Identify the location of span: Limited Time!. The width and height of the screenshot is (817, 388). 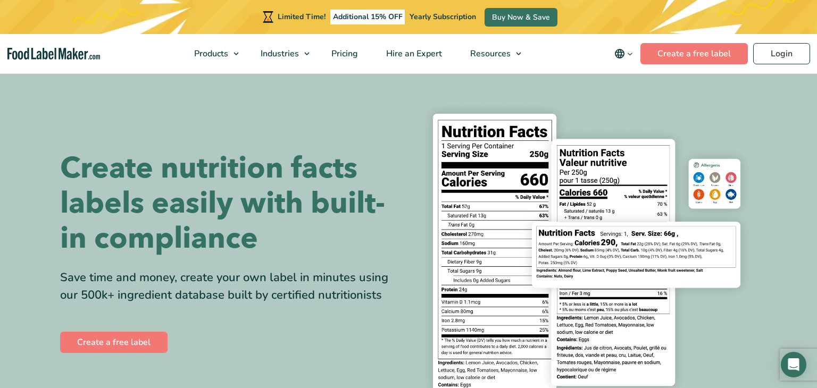
(302, 16).